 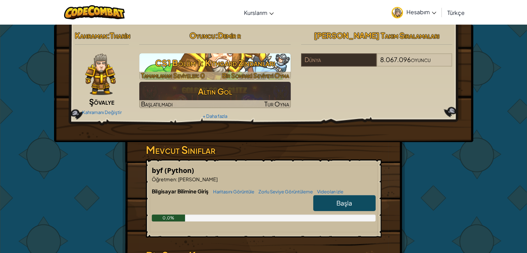 What do you see at coordinates (102, 102) in the screenshot?
I see `font: Şövalye` at bounding box center [102, 102].